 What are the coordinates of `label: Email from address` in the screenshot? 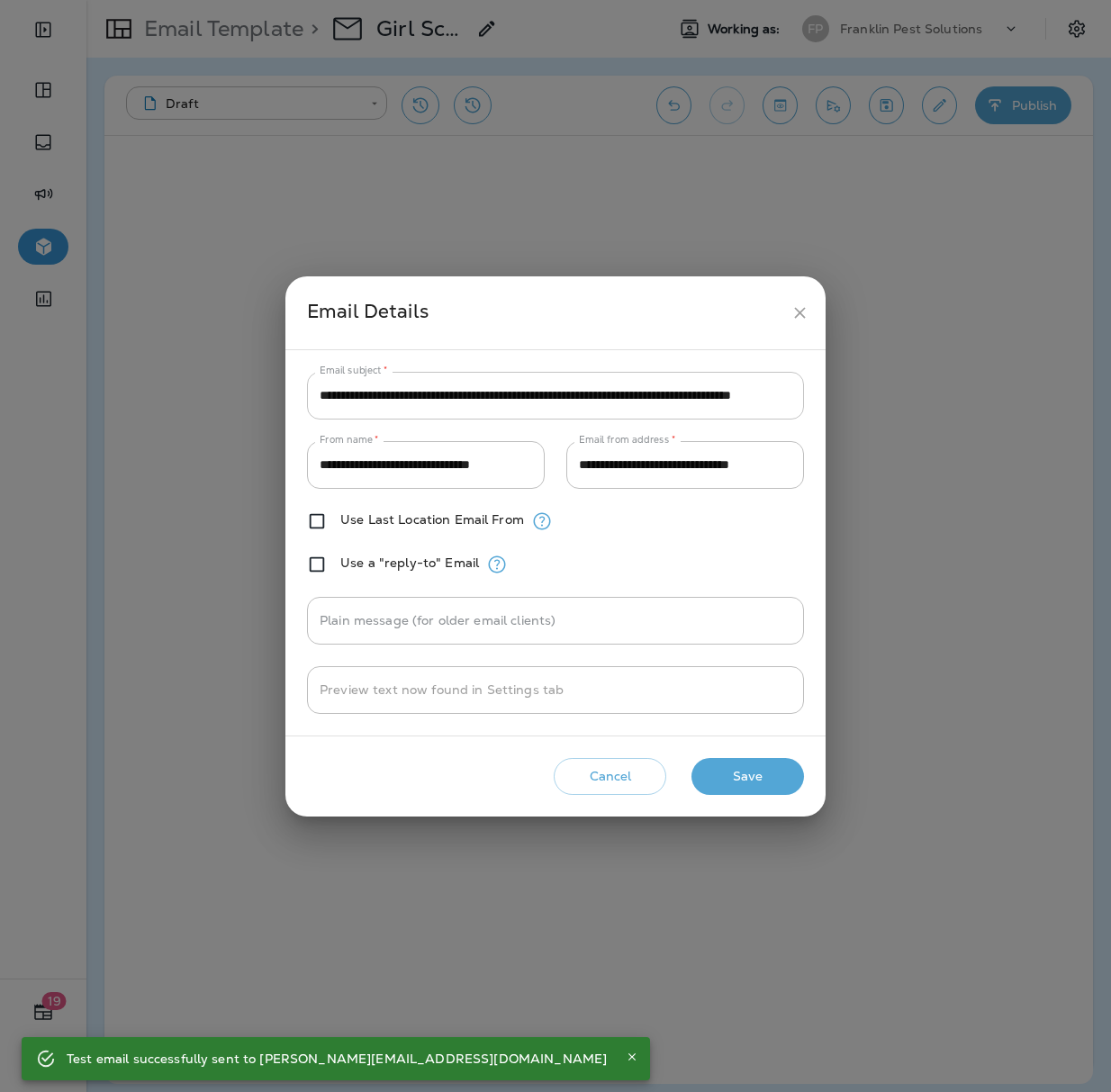 It's located at (626, 440).